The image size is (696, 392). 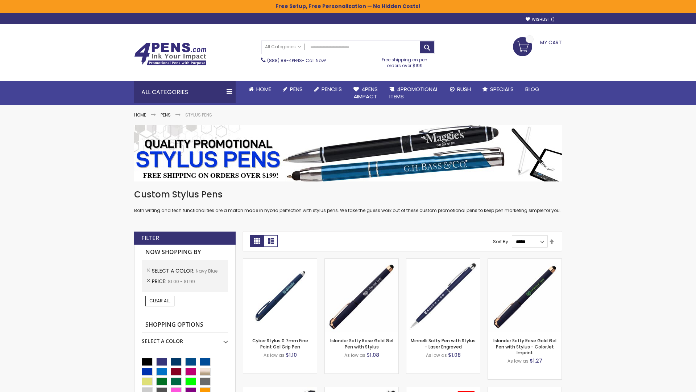 I want to click on strong: Grid, so click(x=257, y=241).